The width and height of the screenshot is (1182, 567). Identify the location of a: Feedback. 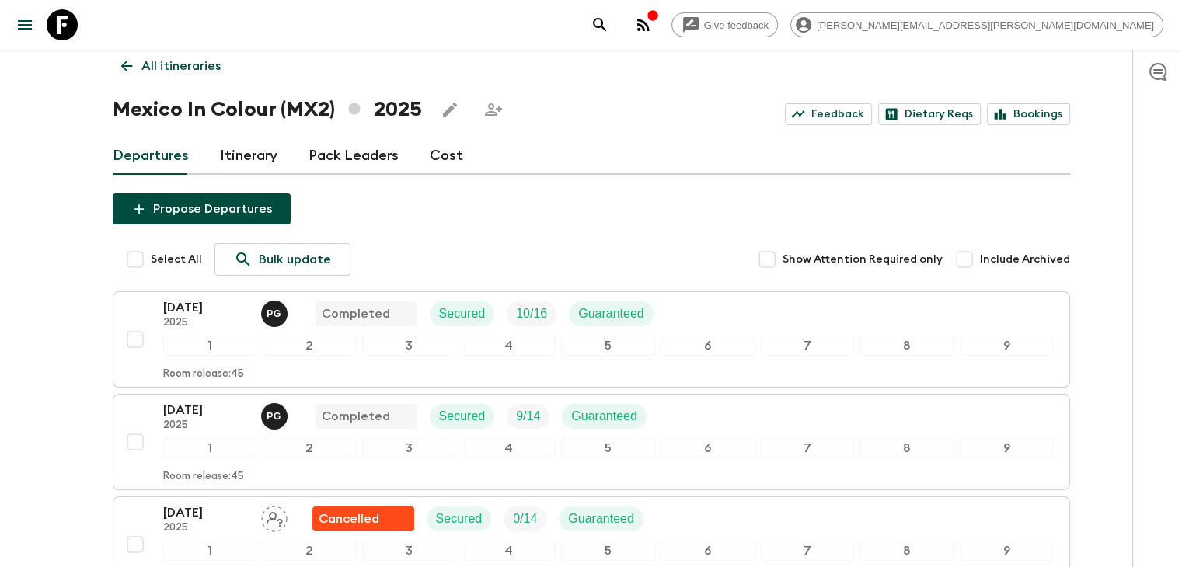
(829, 114).